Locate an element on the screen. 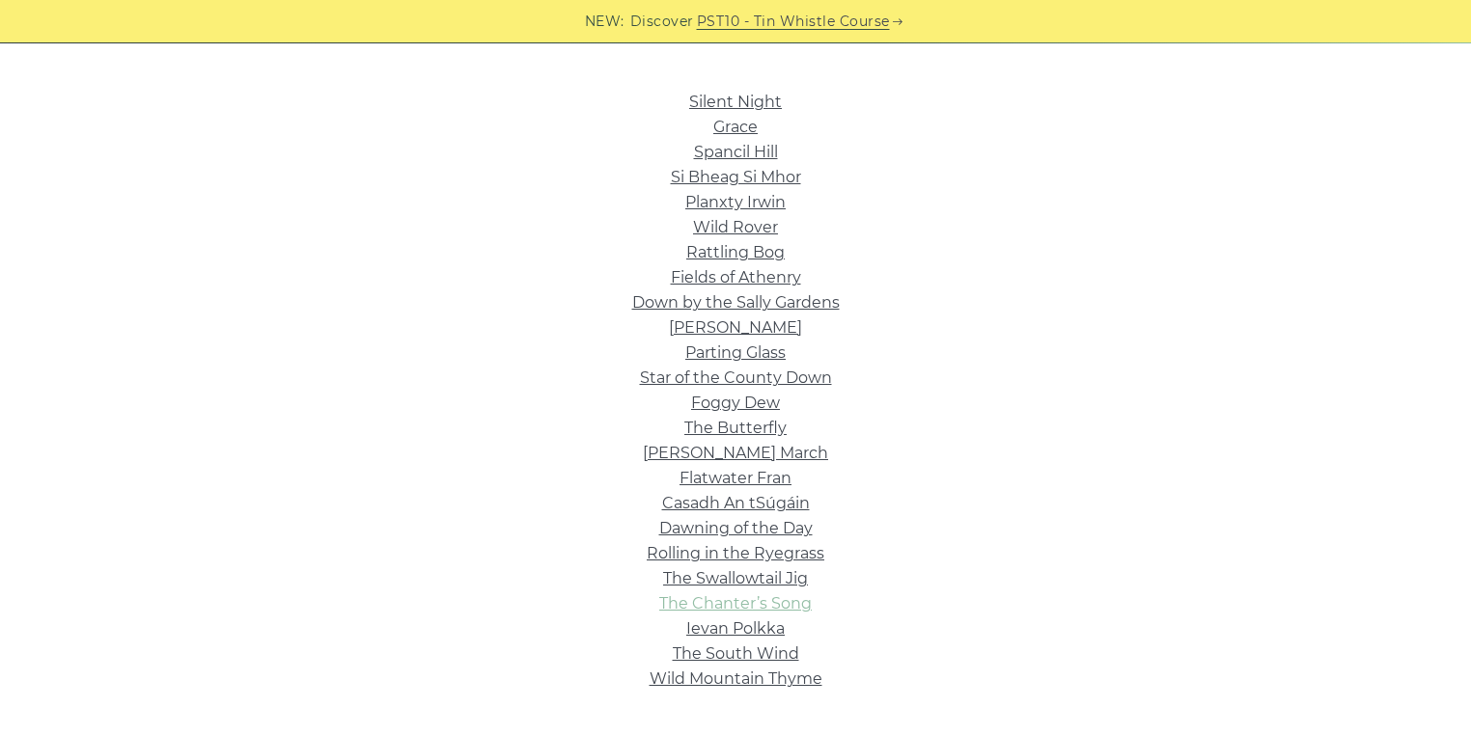  a: The South Wind is located at coordinates (735, 653).